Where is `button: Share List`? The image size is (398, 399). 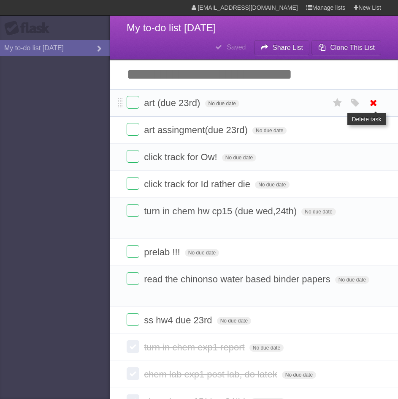 button: Share List is located at coordinates (282, 48).